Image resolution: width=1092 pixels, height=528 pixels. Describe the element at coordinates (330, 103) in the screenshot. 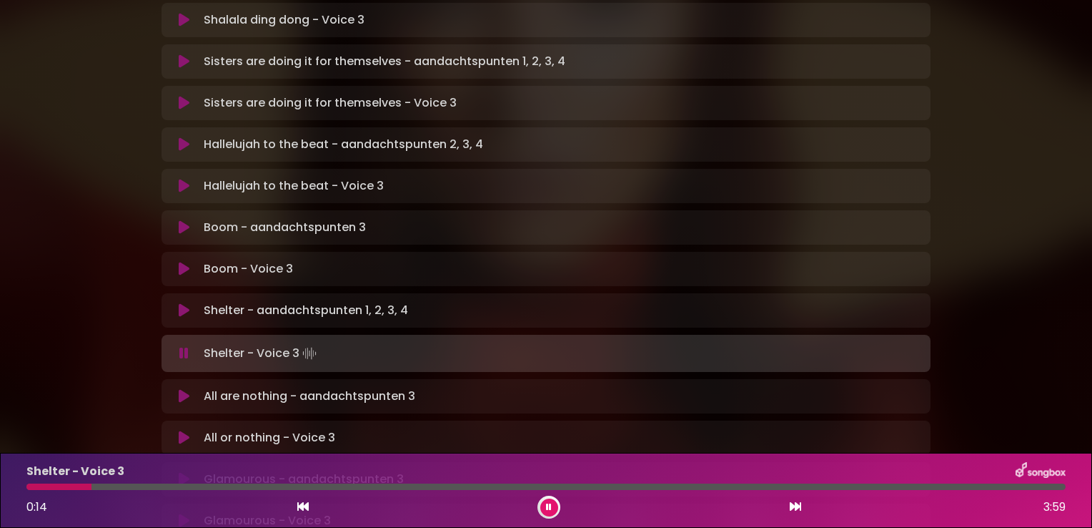

I see `p: Sisters are doing it for themselves - Voice 3` at that location.